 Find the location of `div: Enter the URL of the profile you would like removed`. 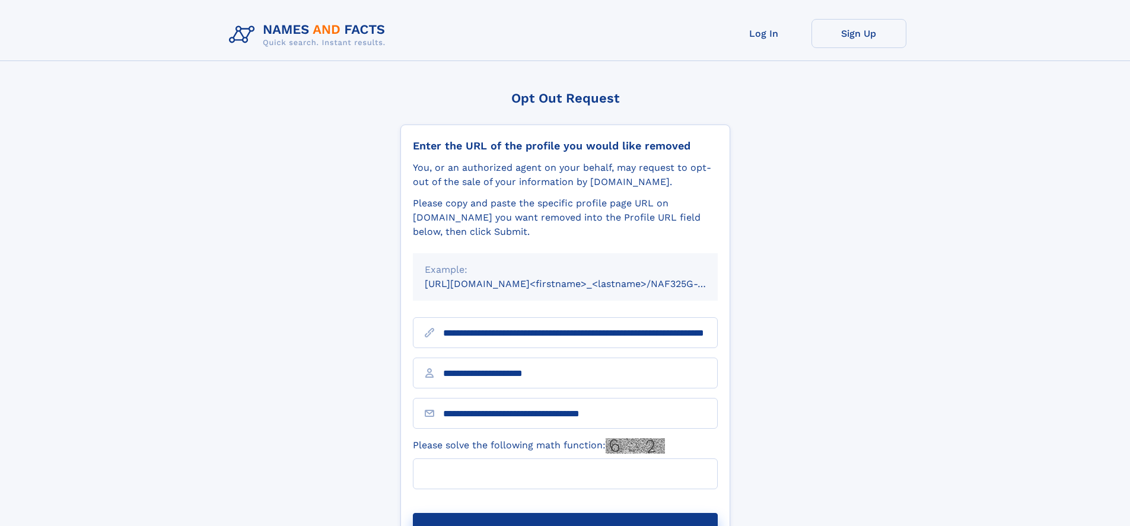

div: Enter the URL of the profile you would like removed is located at coordinates (565, 146).